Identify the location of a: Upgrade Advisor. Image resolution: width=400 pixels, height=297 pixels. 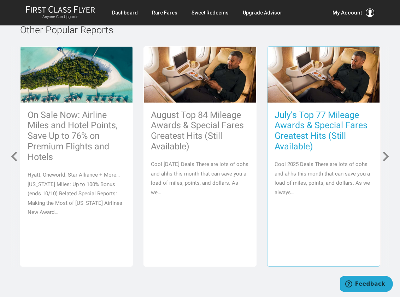
(262, 13).